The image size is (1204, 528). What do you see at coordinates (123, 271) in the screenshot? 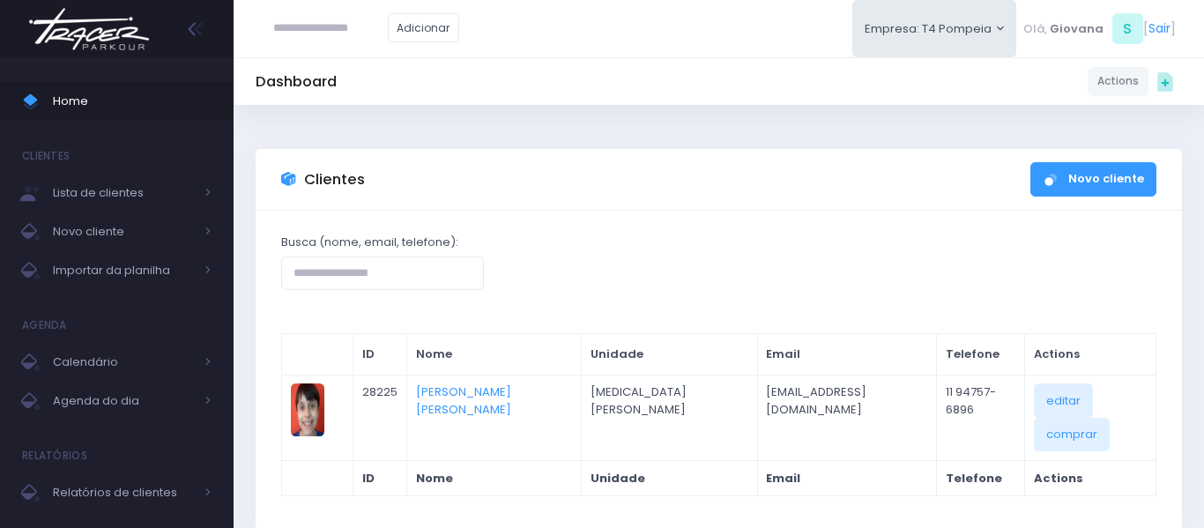
I see `span: Importar da planilha` at bounding box center [123, 271].